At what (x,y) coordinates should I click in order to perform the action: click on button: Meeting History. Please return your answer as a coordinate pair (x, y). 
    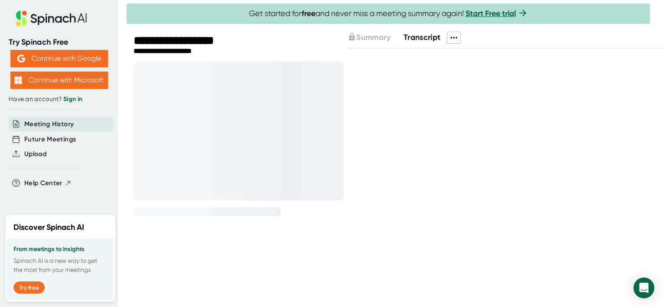
    Looking at the image, I should click on (49, 124).